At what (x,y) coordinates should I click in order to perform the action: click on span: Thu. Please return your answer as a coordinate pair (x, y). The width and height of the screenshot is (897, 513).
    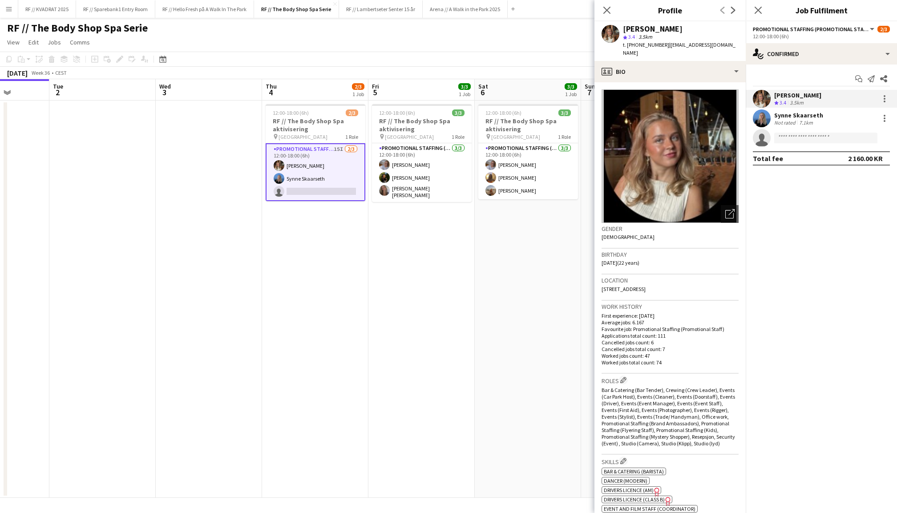
    Looking at the image, I should click on (271, 86).